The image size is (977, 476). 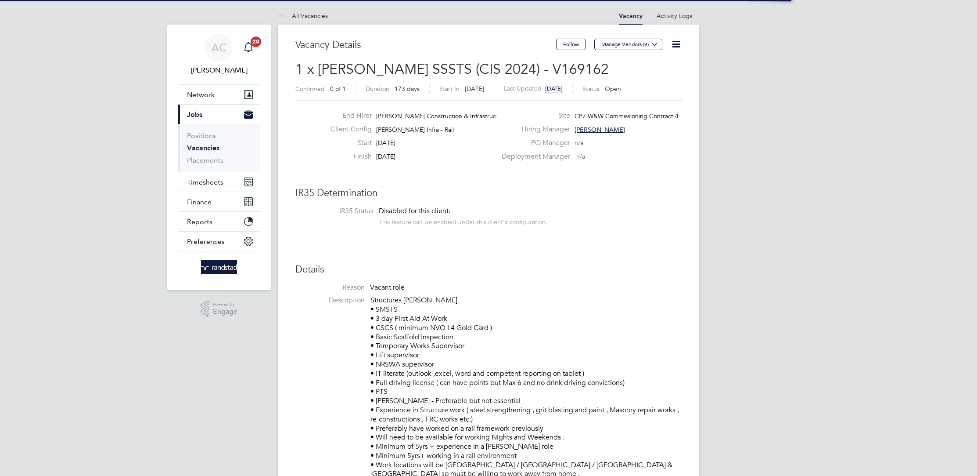 I want to click on h3: Vacancy Details, so click(x=426, y=45).